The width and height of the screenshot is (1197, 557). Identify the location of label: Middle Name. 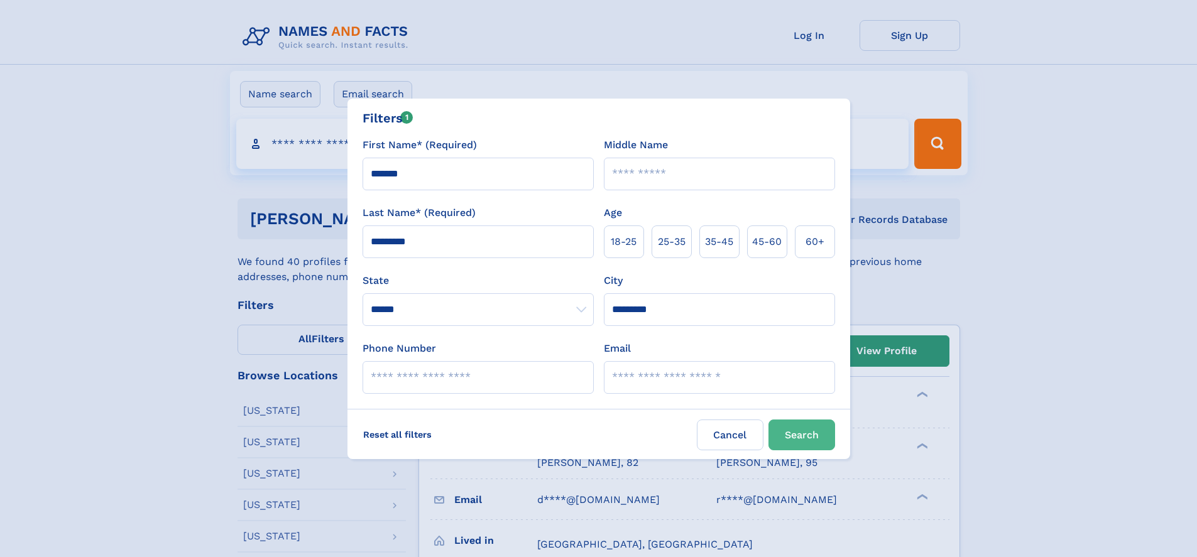
(636, 145).